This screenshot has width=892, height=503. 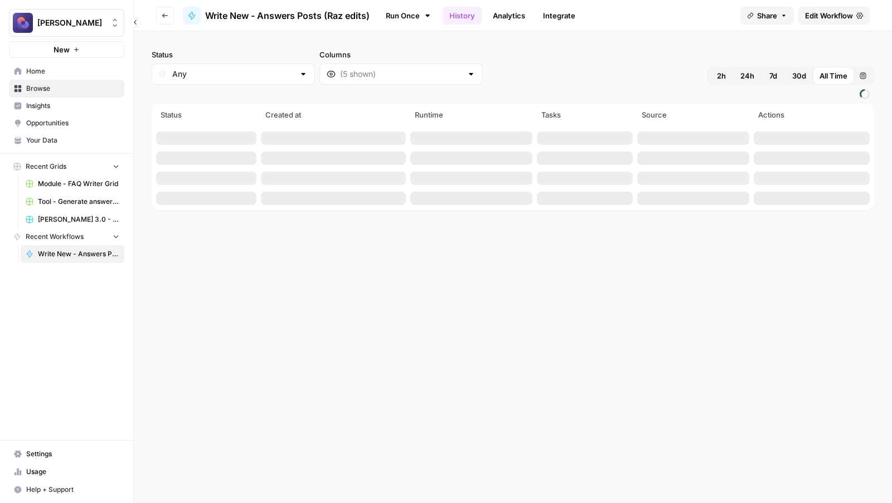 I want to click on span: Browse, so click(x=72, y=89).